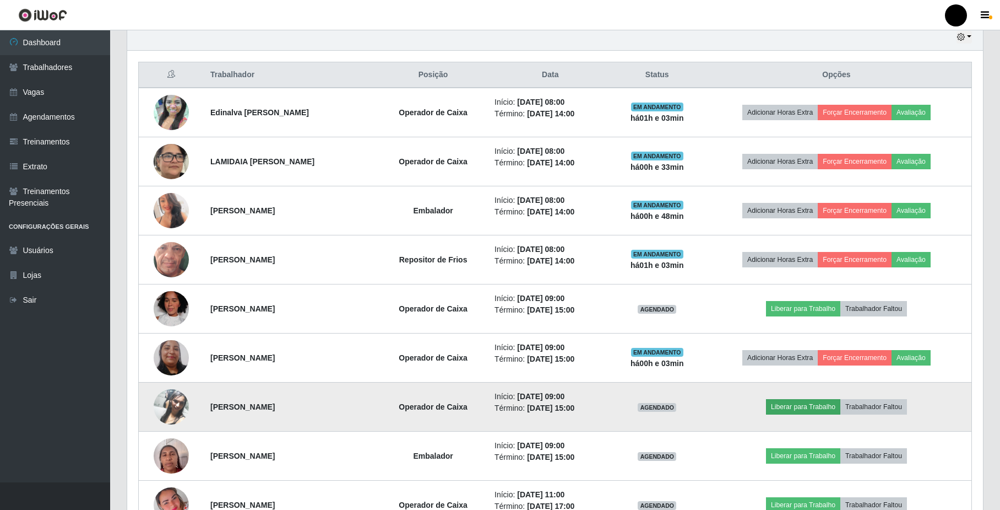 The image size is (1000, 510). What do you see at coordinates (171, 357) in the screenshot?
I see `img: 1701346720849.jpeg` at bounding box center [171, 357].